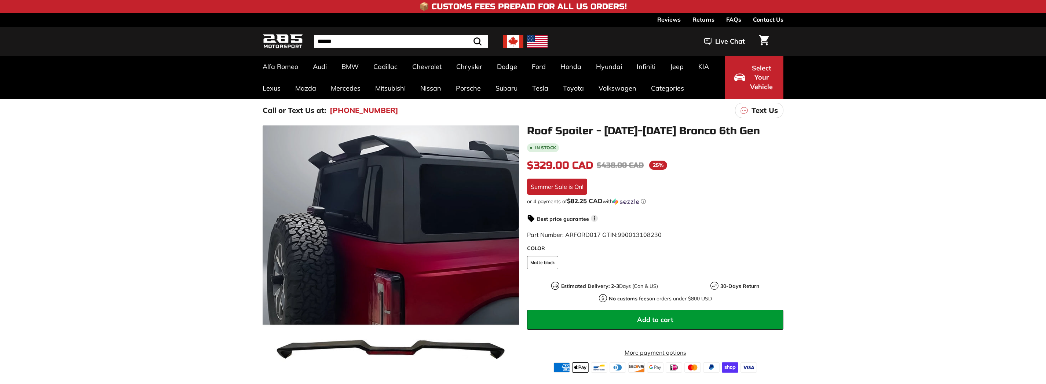 The height and width of the screenshot is (384, 1046). I want to click on img: Logo_285_Motorsport_areodynamics_components, so click(283, 41).